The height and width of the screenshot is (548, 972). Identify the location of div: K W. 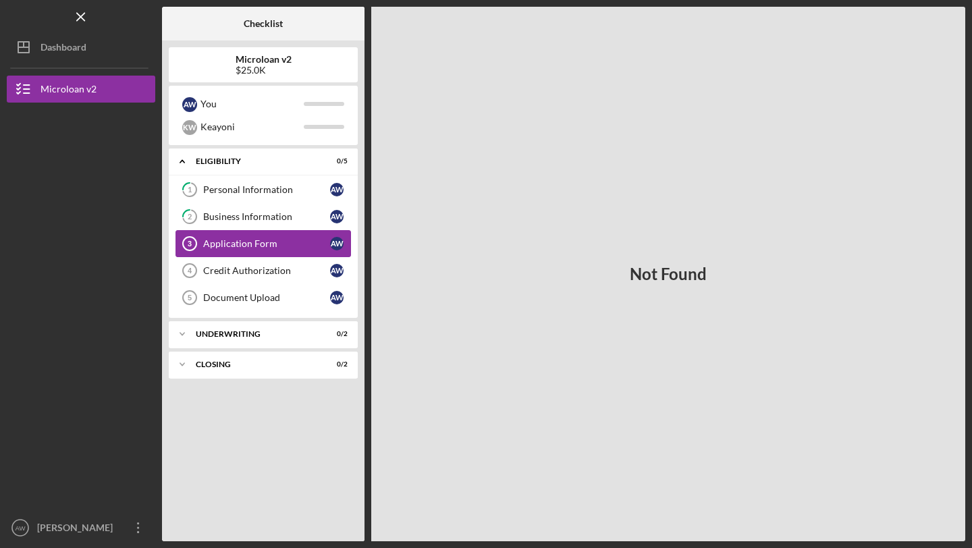
(190, 128).